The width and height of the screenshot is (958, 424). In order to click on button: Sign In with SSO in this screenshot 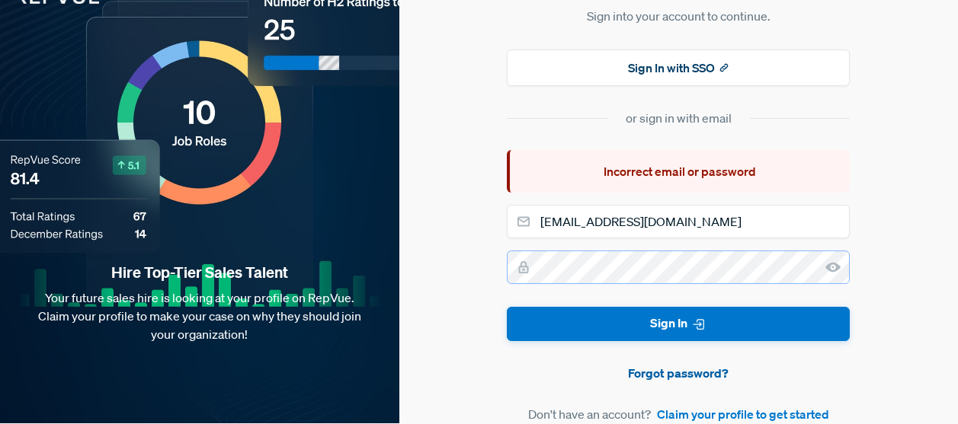, I will do `click(678, 68)`.